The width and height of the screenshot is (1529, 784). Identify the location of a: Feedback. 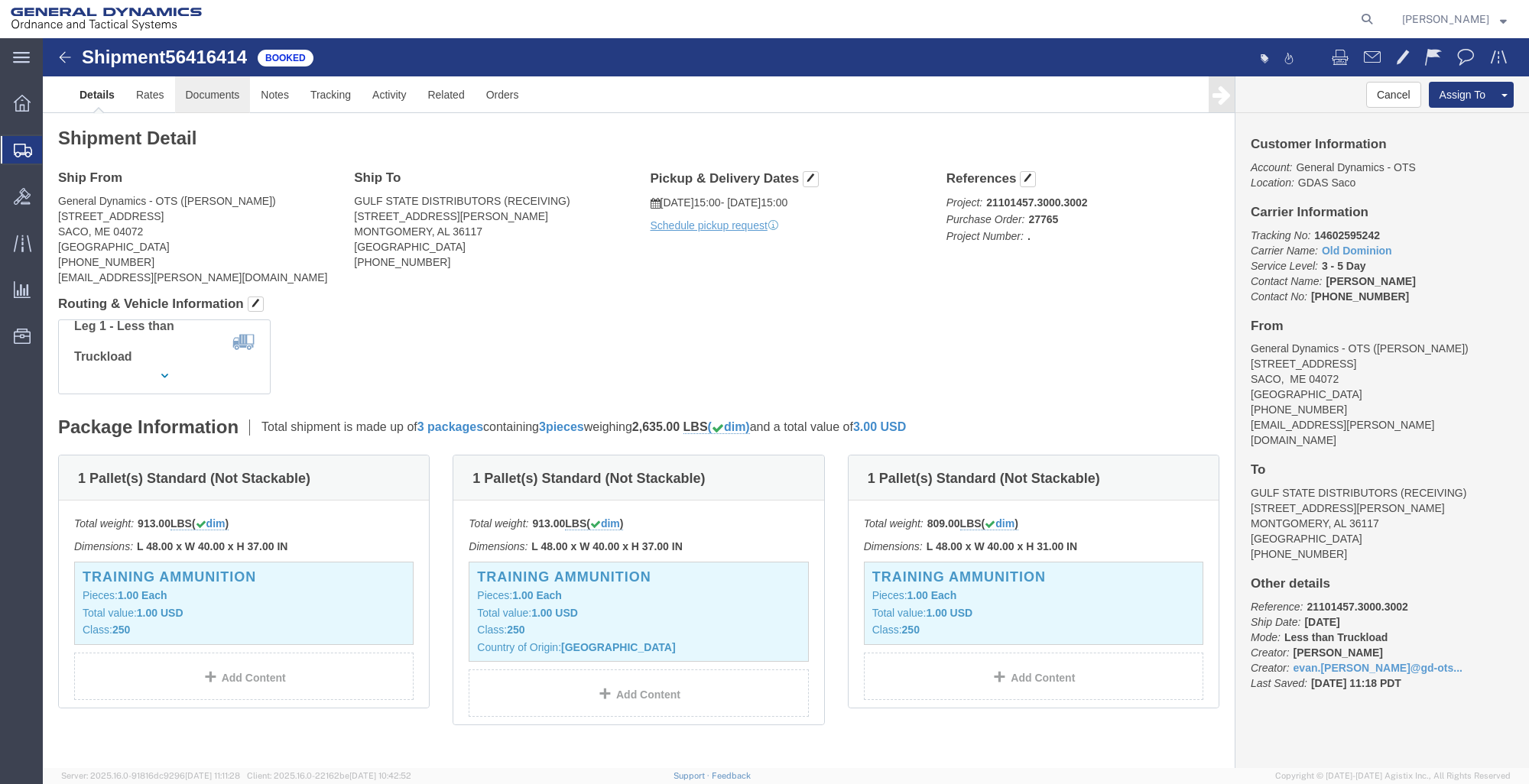
(731, 776).